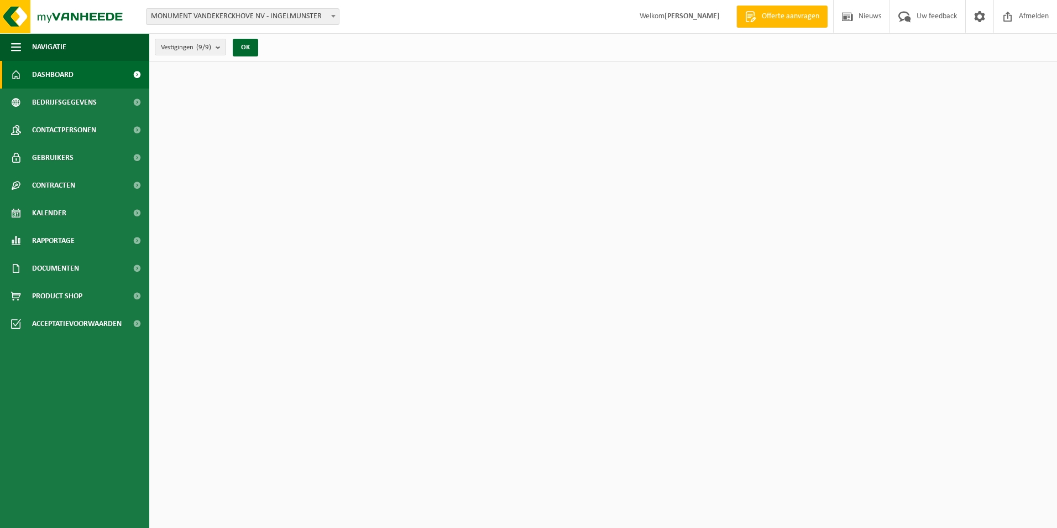 Image resolution: width=1057 pixels, height=528 pixels. What do you see at coordinates (203, 47) in the screenshot?
I see `count: (9/9)` at bounding box center [203, 47].